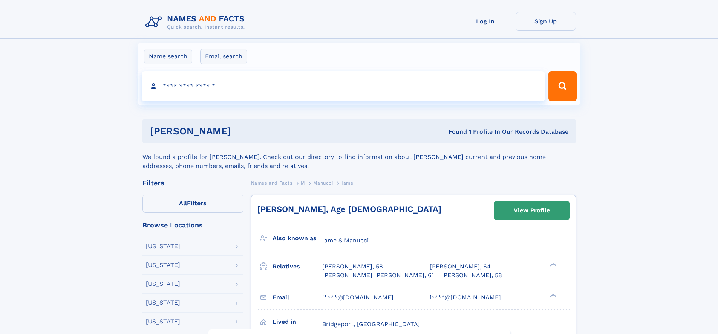 The width and height of the screenshot is (718, 334). Describe the element at coordinates (454, 132) in the screenshot. I see `div: Found 1 Profile In Our Records Database` at that location.